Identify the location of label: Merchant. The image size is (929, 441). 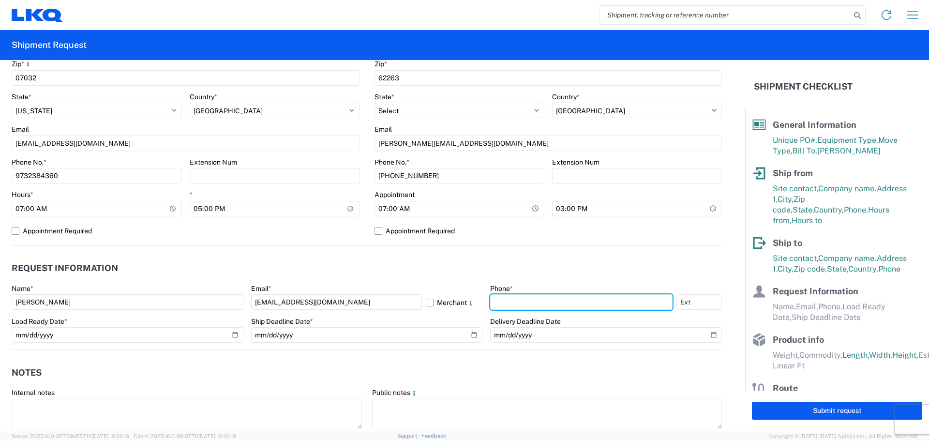
(454, 302).